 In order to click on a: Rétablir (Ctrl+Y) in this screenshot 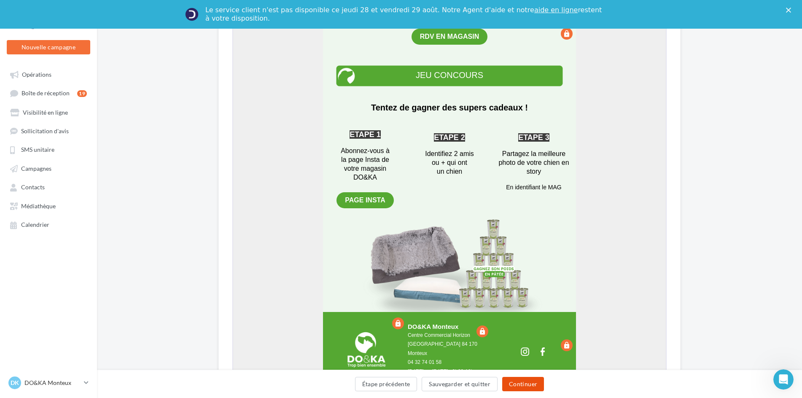, I will do `click(139, 344)`.